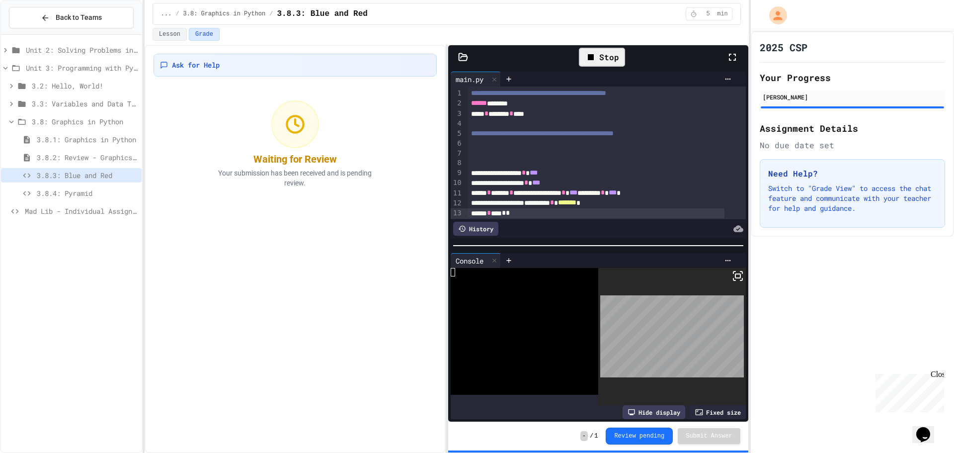 This screenshot has height=453, width=954. Describe the element at coordinates (457, 154) in the screenshot. I see `div: 7` at that location.